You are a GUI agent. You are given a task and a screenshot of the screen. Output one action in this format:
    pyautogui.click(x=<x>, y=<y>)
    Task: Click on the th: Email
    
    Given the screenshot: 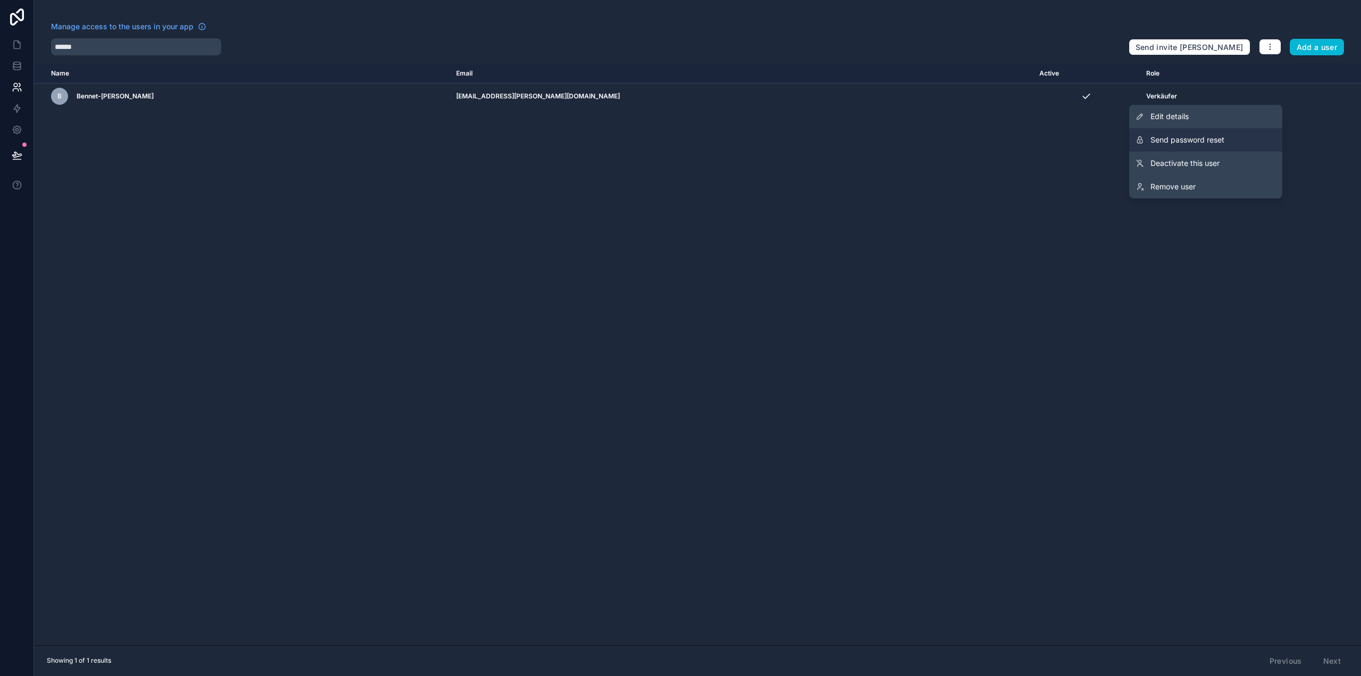 What is the action you would take?
    pyautogui.click(x=741, y=73)
    